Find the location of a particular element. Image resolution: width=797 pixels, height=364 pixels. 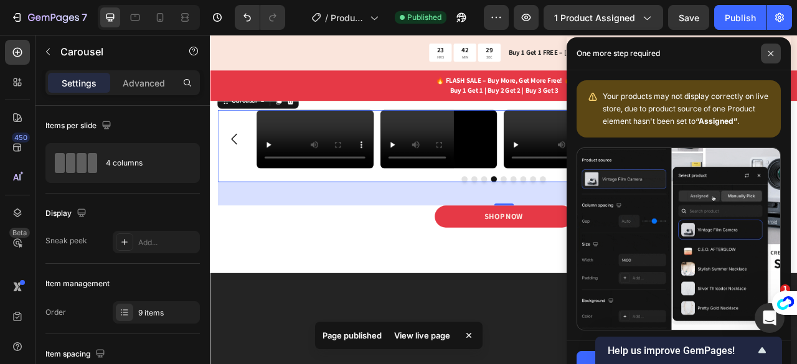

p: Settings is located at coordinates (79, 83).